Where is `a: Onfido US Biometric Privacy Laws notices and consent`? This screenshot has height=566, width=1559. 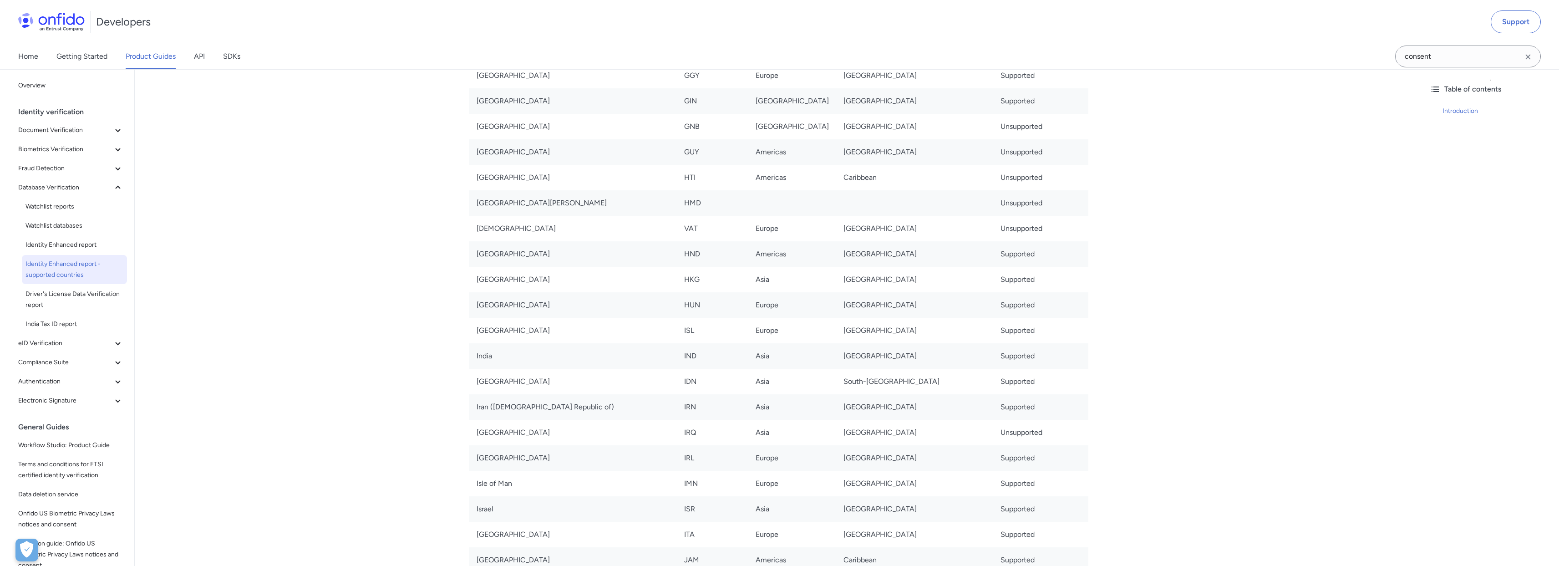 a: Onfido US Biometric Privacy Laws notices and consent is located at coordinates (71, 519).